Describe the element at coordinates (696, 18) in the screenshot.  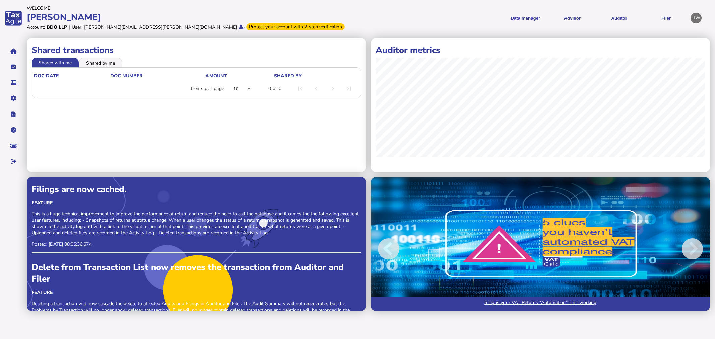
I see `div: Profile settings` at that location.